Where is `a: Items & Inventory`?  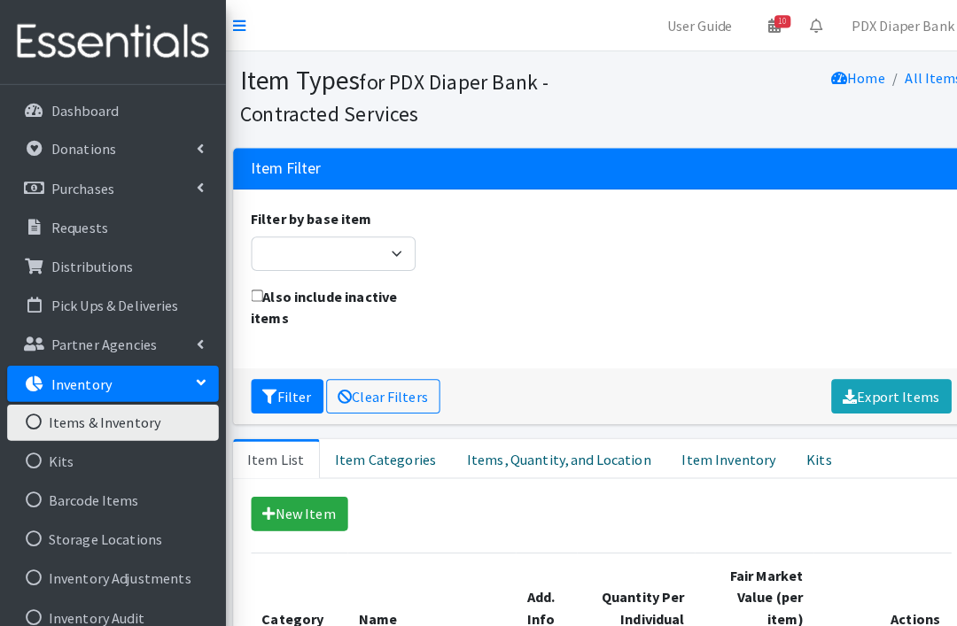
a: Items & Inventory is located at coordinates (111, 415).